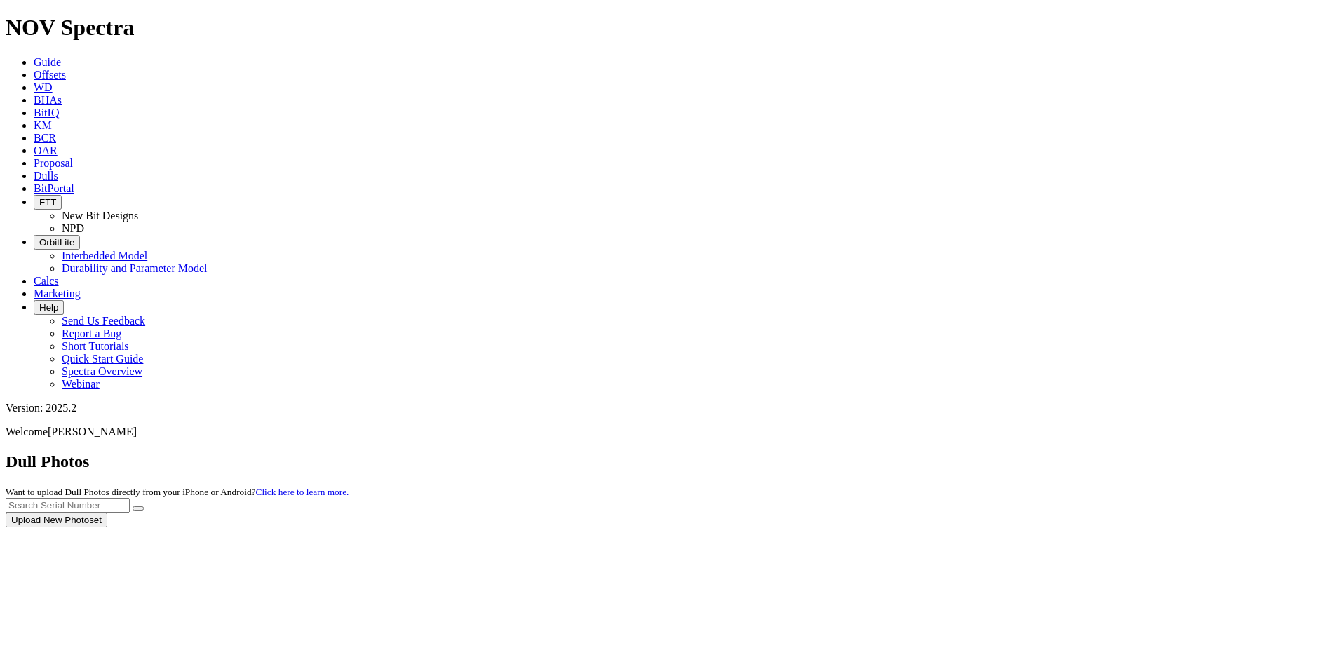 The width and height of the screenshot is (1341, 669). Describe the element at coordinates (670, 408) in the screenshot. I see `div: Version: 2025.2` at that location.